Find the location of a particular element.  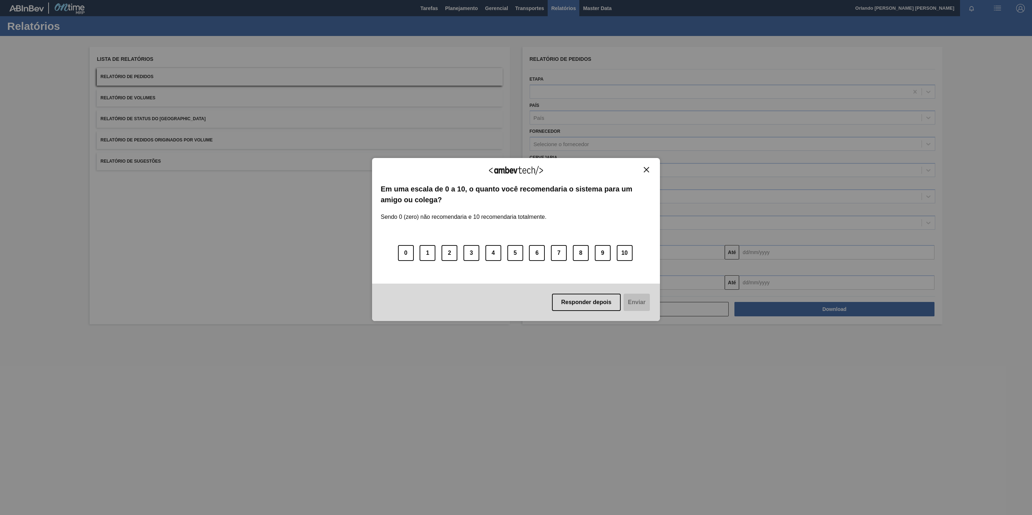

label: Em uma escala de 0 a 10, o quanto você recomendaria o sistema para um amigo ou colega? is located at coordinates (516, 194).